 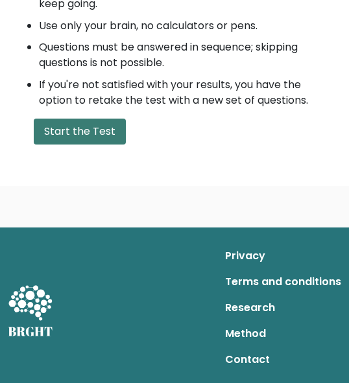 What do you see at coordinates (185, 93) in the screenshot?
I see `li: If you're not satisfied with your results, you have the option to retake the test with a new set ...` at bounding box center [185, 93].